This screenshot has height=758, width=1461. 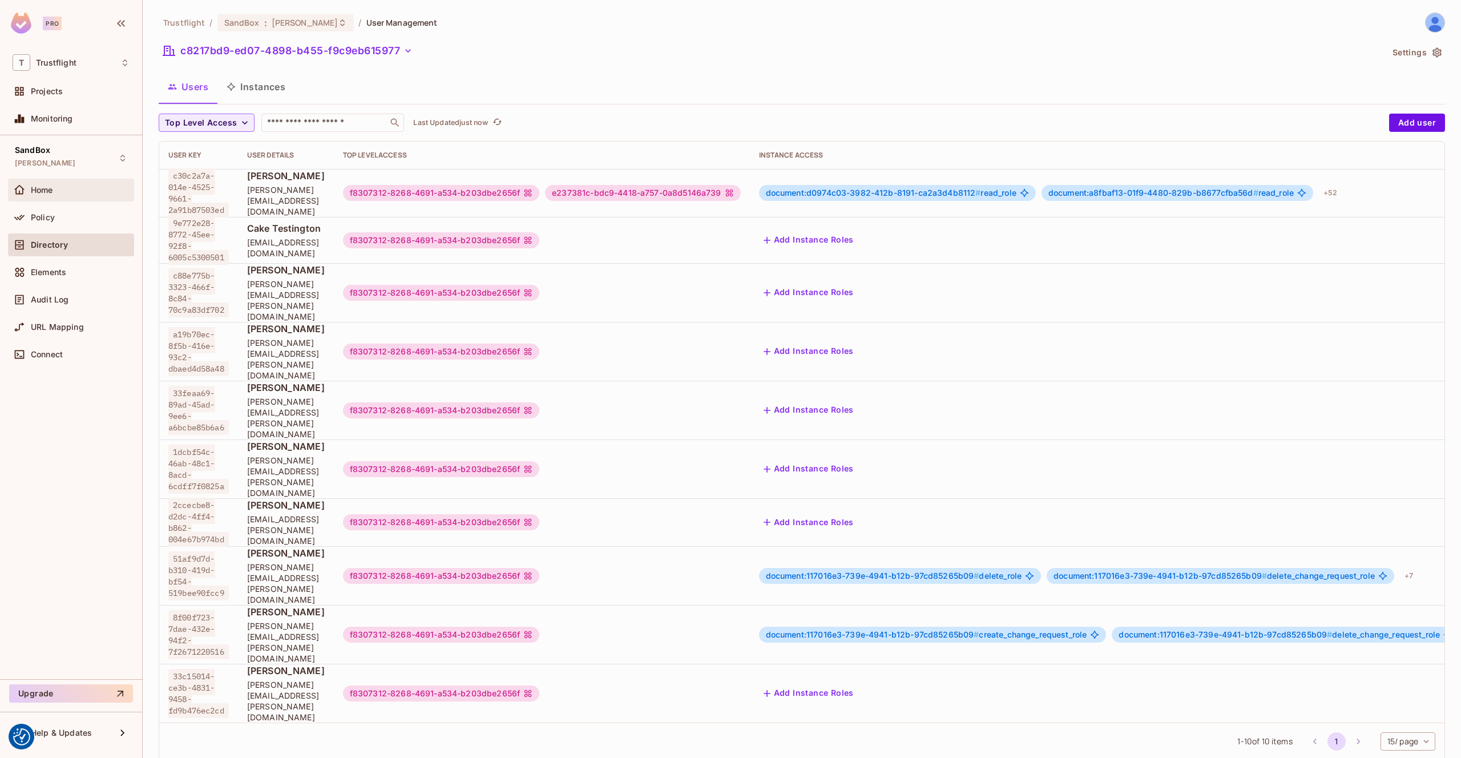 I want to click on button: Add user, so click(x=1417, y=123).